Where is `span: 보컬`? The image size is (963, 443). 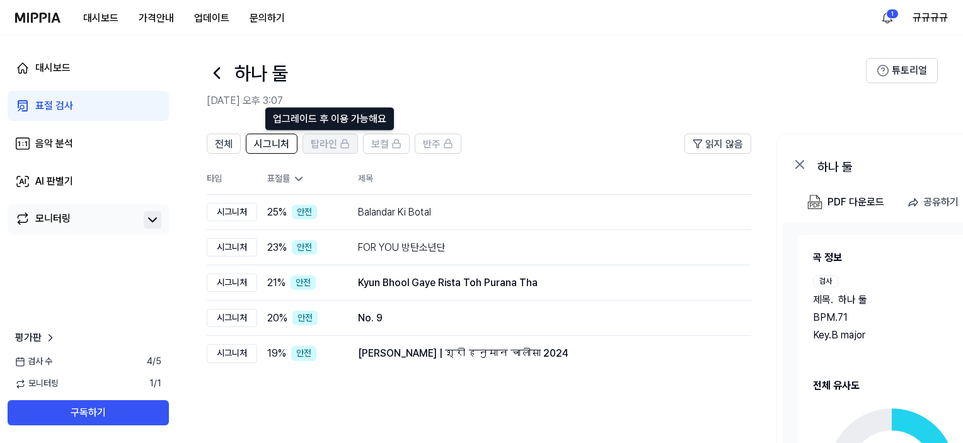
span: 보컬 is located at coordinates (380, 144).